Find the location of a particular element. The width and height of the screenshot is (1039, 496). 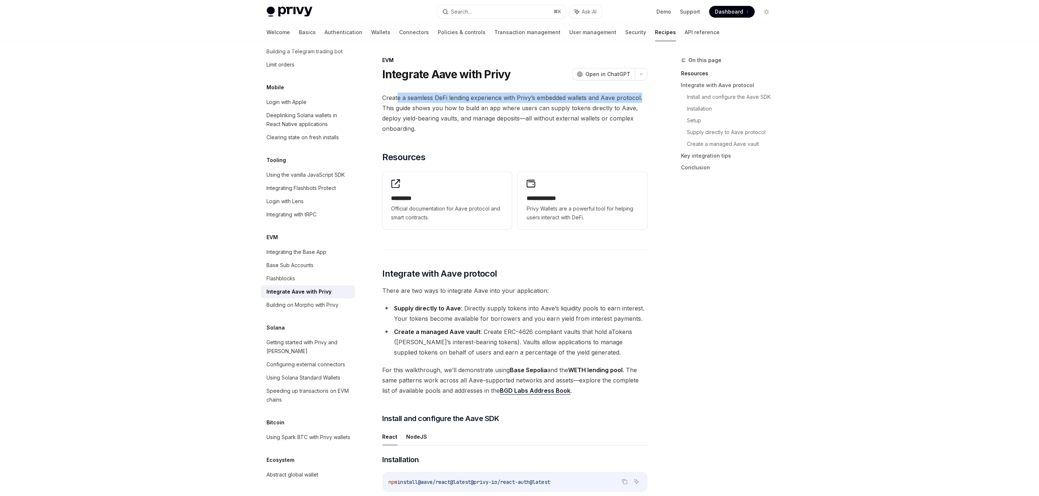

a: Integrating the Base App is located at coordinates (308, 252).